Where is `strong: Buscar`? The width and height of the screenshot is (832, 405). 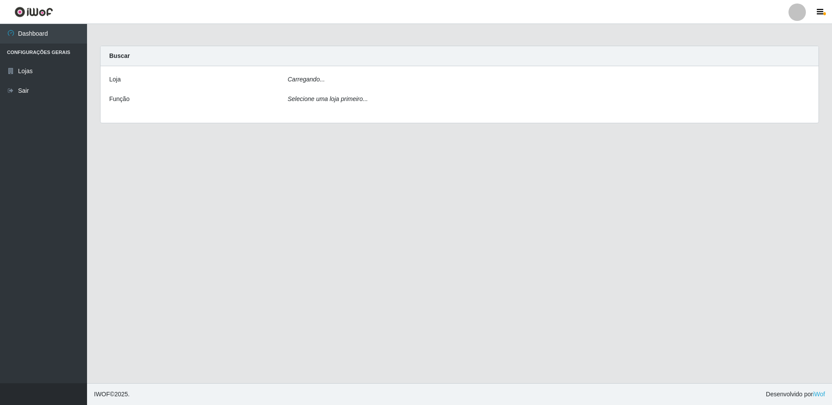
strong: Buscar is located at coordinates (119, 56).